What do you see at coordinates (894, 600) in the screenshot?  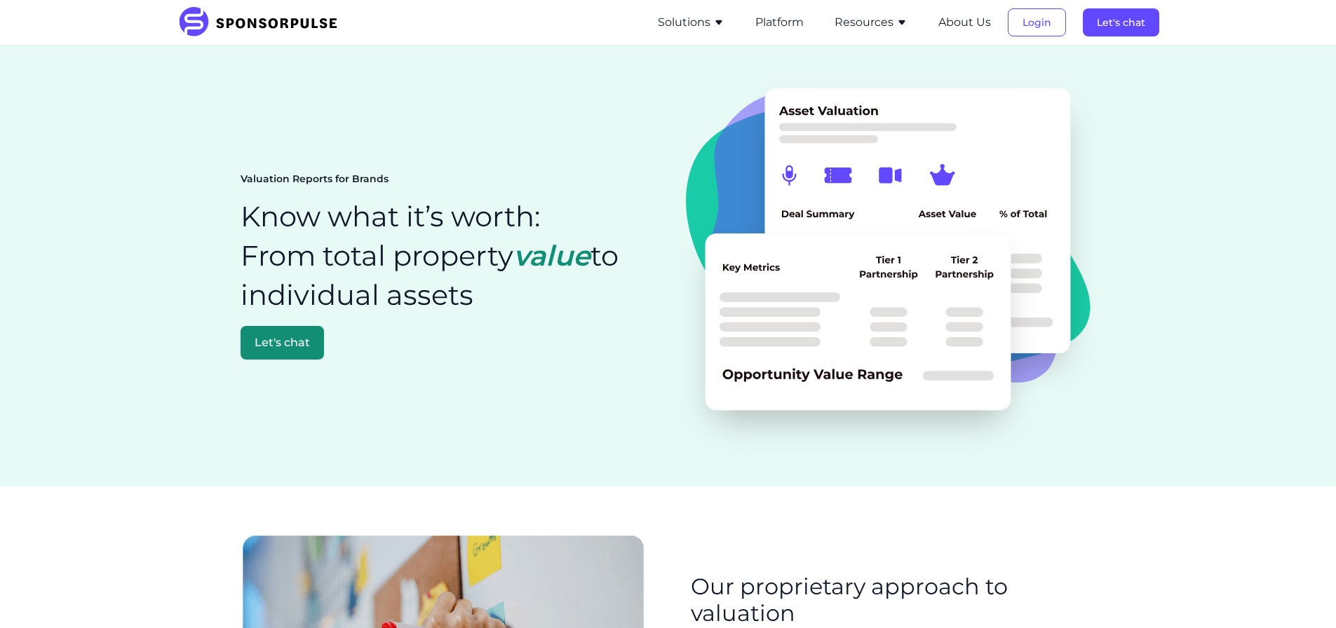 I see `h2: Our proprietary approach to valuation` at bounding box center [894, 600].